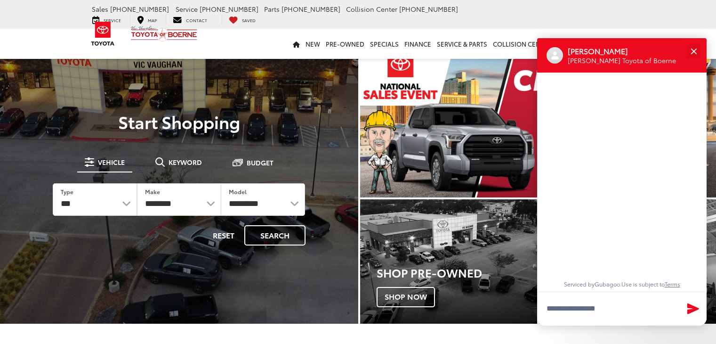  I want to click on span: Sales, so click(100, 9).